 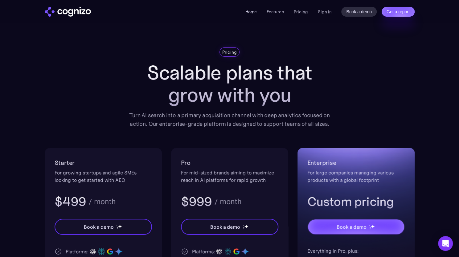 What do you see at coordinates (251, 12) in the screenshot?
I see `a: Home` at bounding box center [251, 12].